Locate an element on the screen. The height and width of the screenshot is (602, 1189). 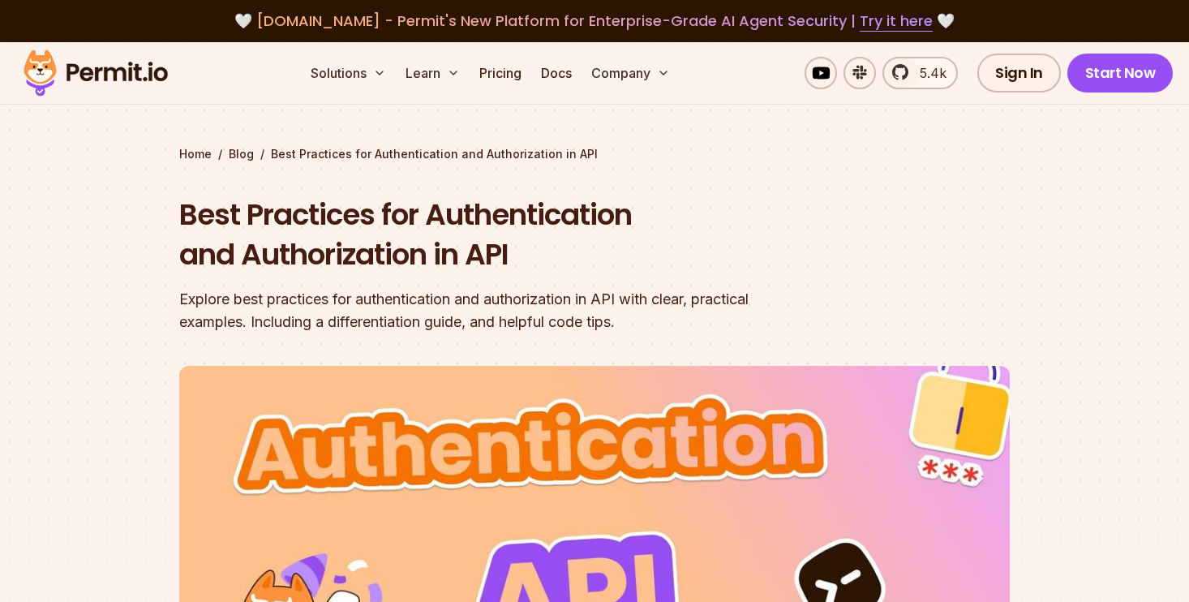
div: Explore best practices for authentication and authorization in API with clear, practical examples... is located at coordinates (491, 311).